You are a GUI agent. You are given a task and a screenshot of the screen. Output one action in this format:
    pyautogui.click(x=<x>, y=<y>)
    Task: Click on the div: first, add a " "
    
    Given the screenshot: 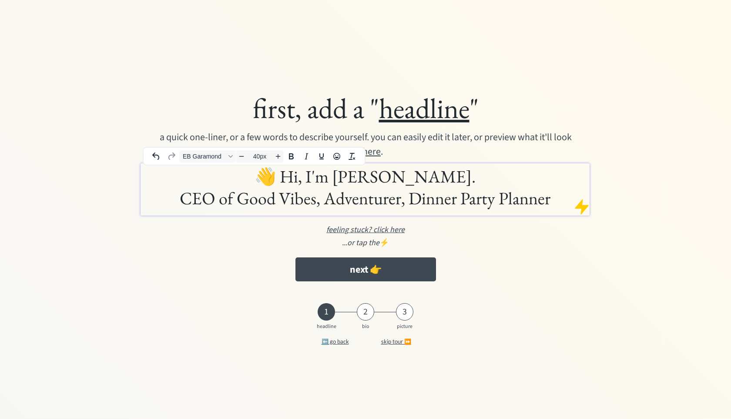 What is the action you would take?
    pyautogui.click(x=366, y=108)
    